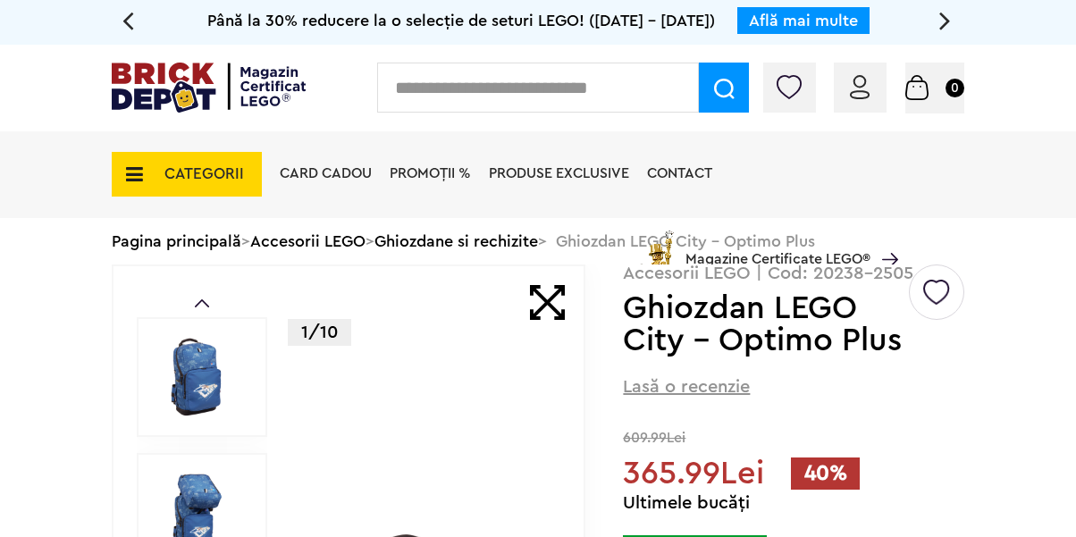 This screenshot has width=1076, height=537. Describe the element at coordinates (884, 237) in the screenshot. I see `a: Magazine Certificate LEGO®` at that location.